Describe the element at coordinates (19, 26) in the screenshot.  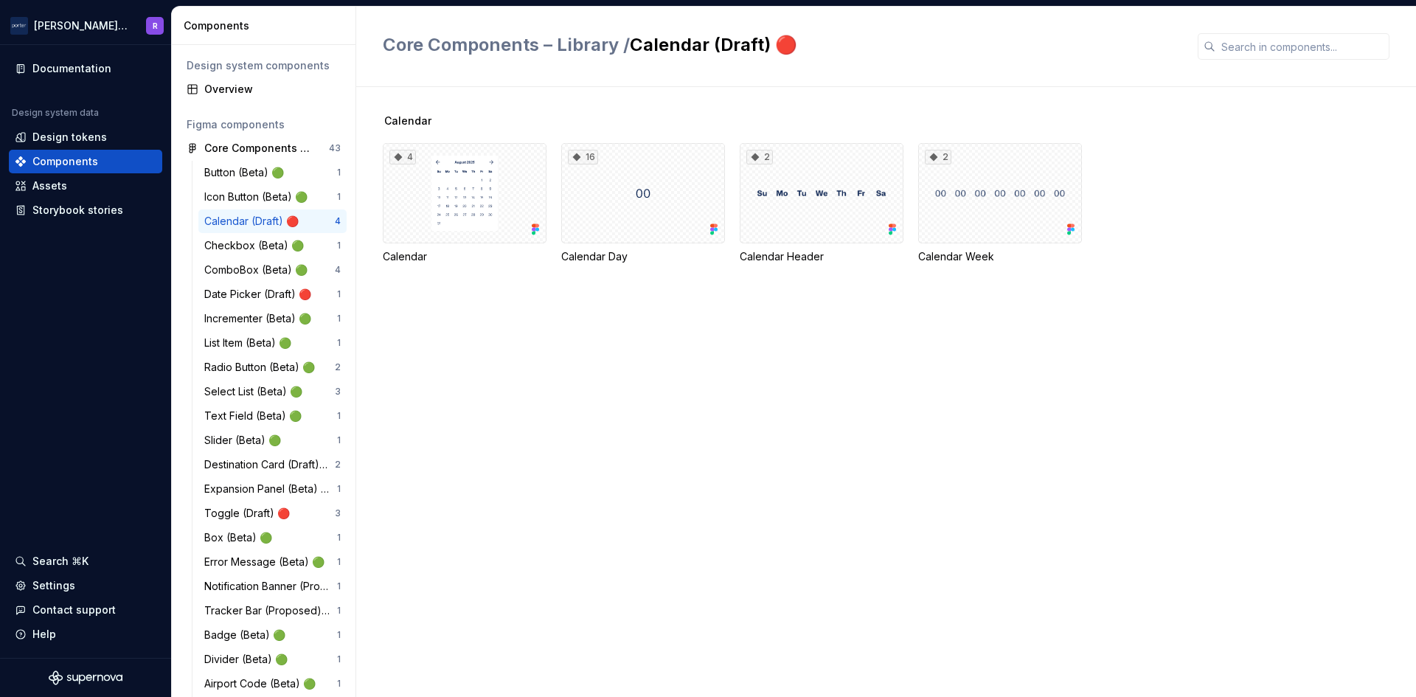
I see `img: f0306bc8-3074-41fb-b11c-7d2e8671d5eb.png` at that location.